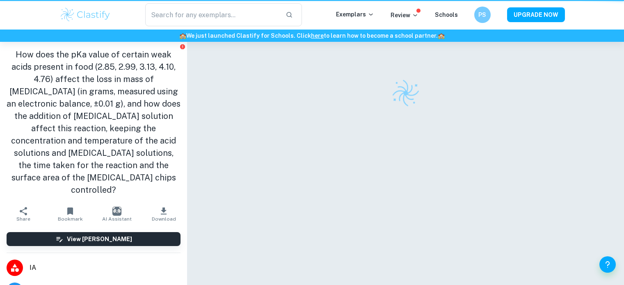  Describe the element at coordinates (117, 214) in the screenshot. I see `button: AI Assistant` at that location.